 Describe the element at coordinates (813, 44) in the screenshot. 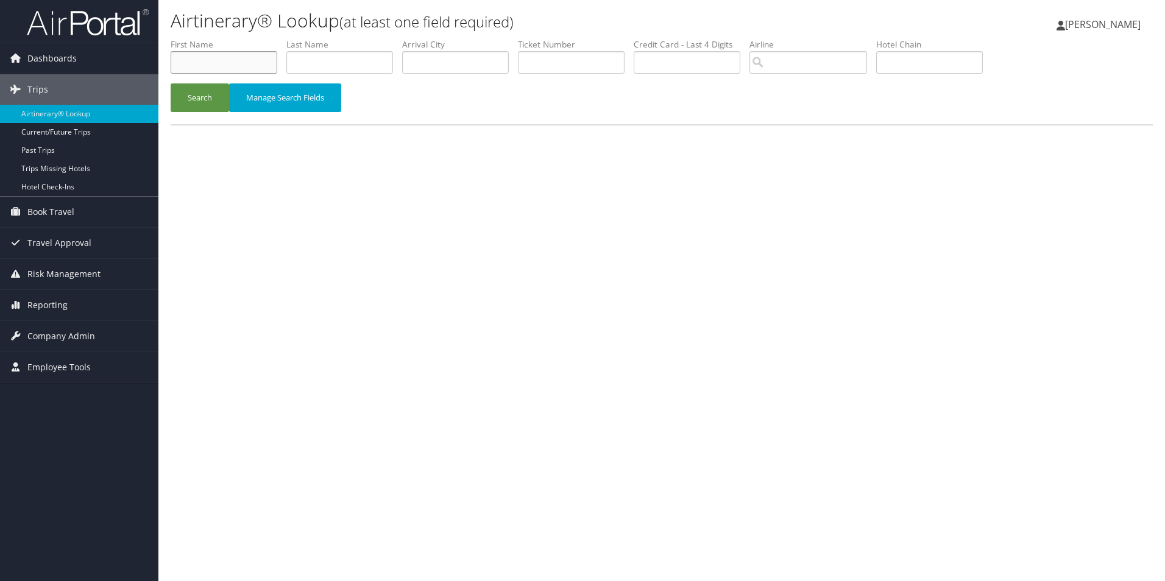

I see `label: Airline` at that location.